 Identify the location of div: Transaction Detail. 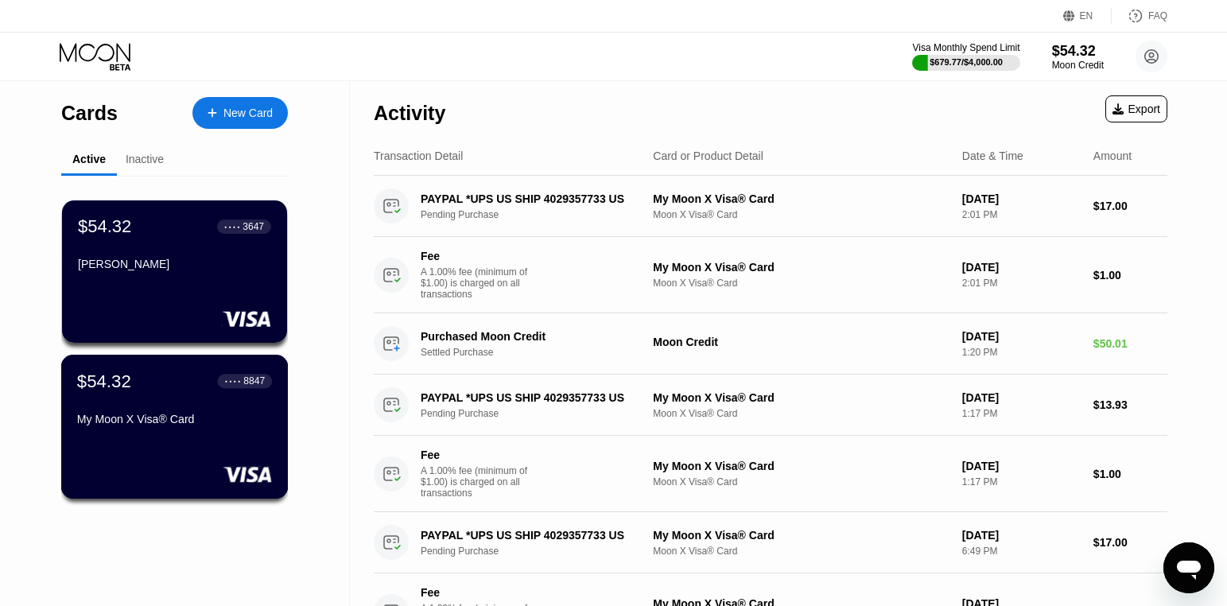
(418, 156).